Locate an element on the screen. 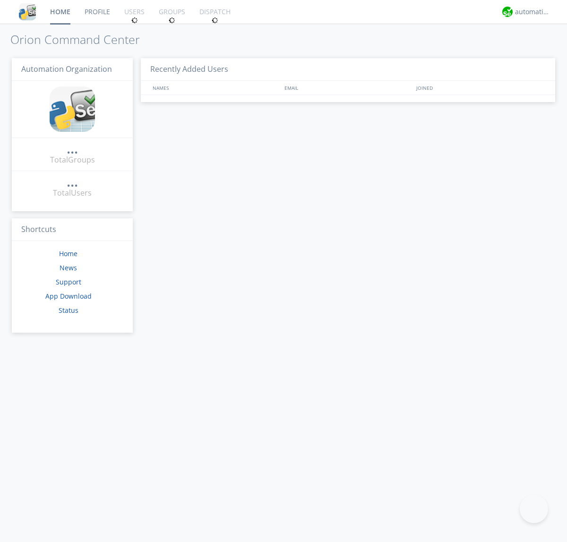 Image resolution: width=567 pixels, height=542 pixels. h3: Shortcuts is located at coordinates (72, 230).